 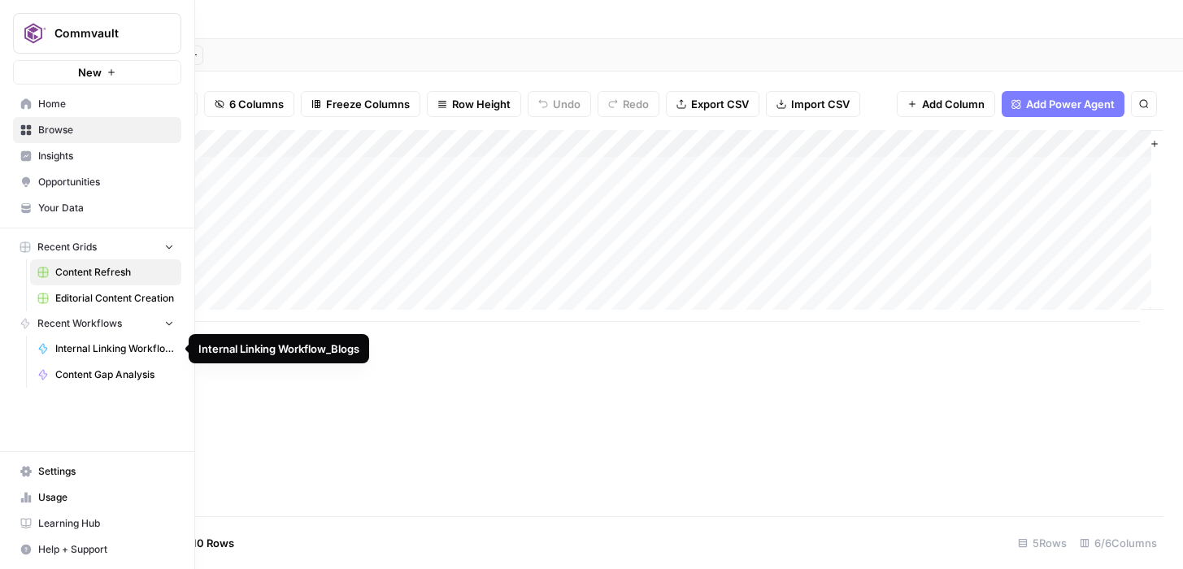 I want to click on span: Home, so click(x=106, y=104).